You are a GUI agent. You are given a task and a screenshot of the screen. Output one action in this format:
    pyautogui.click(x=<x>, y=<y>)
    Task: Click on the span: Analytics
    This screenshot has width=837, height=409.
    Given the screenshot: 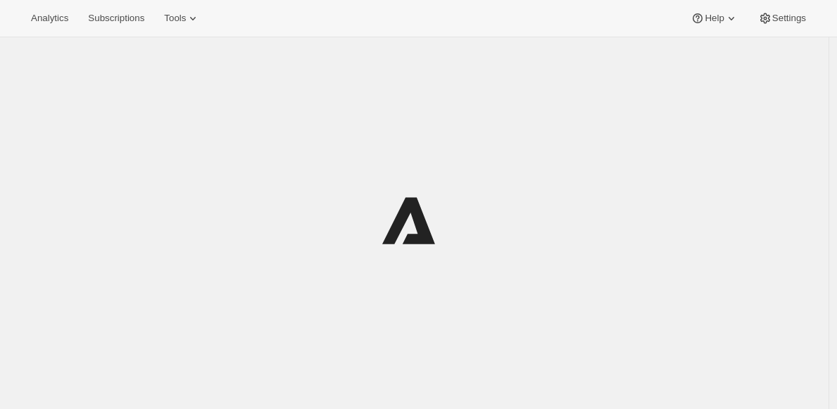 What is the action you would take?
    pyautogui.click(x=49, y=18)
    